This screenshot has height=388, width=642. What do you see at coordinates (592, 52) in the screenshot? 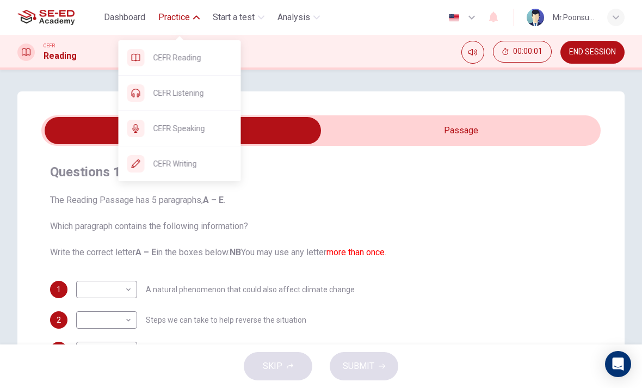
I see `button: END SESSION` at bounding box center [592, 52].